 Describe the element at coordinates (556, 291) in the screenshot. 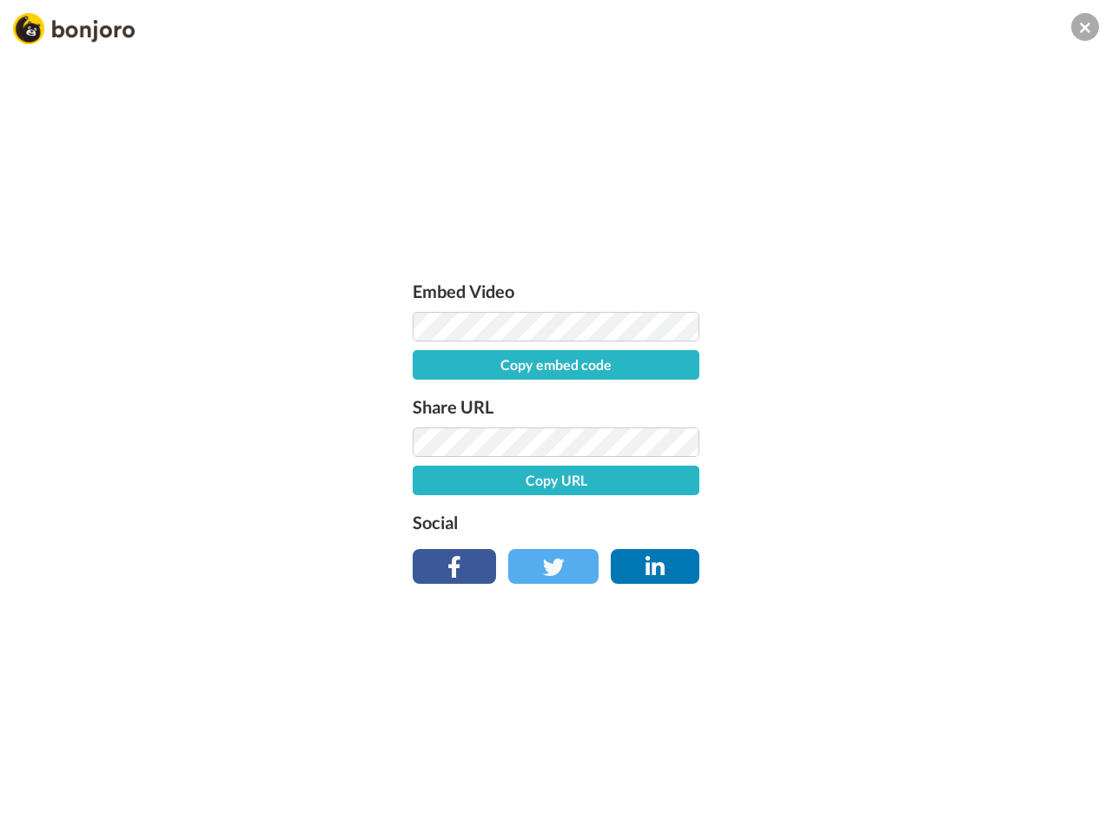

I see `label: Embed Video` at that location.